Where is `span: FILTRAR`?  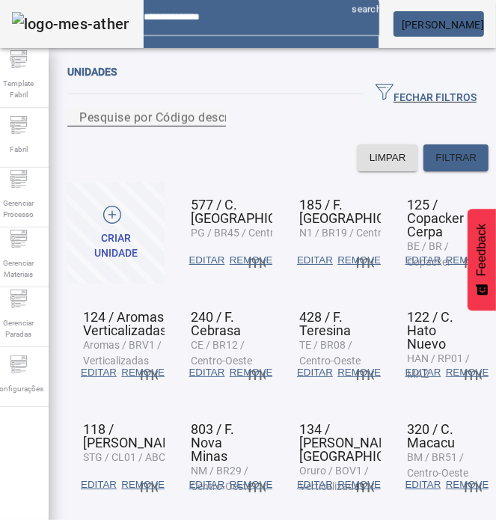
span: FILTRAR is located at coordinates (456, 158).